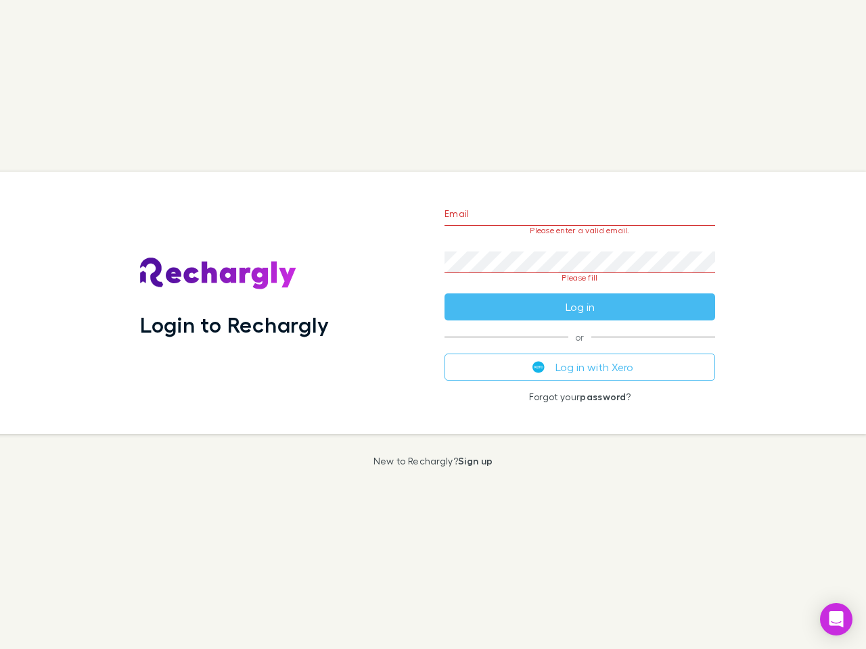 The width and height of the screenshot is (866, 649). I want to click on p: New to Rechargly?, so click(433, 461).